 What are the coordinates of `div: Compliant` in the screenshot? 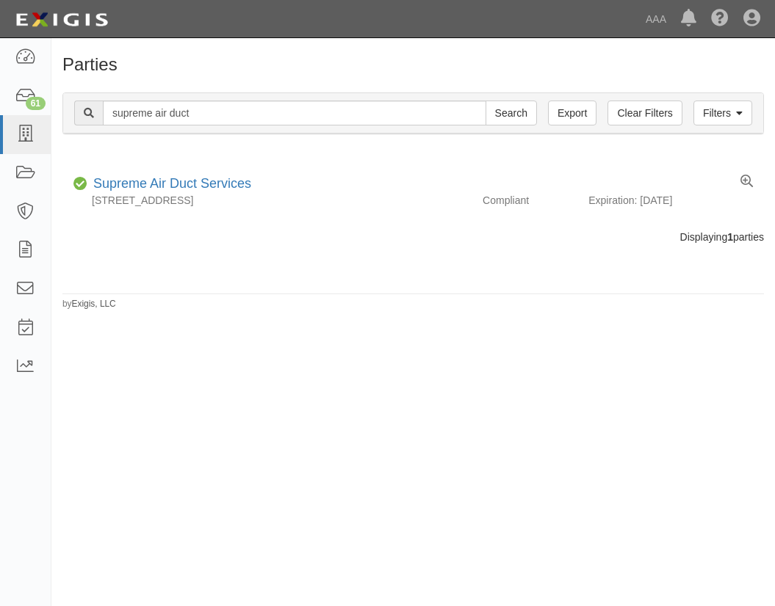 It's located at (529, 200).